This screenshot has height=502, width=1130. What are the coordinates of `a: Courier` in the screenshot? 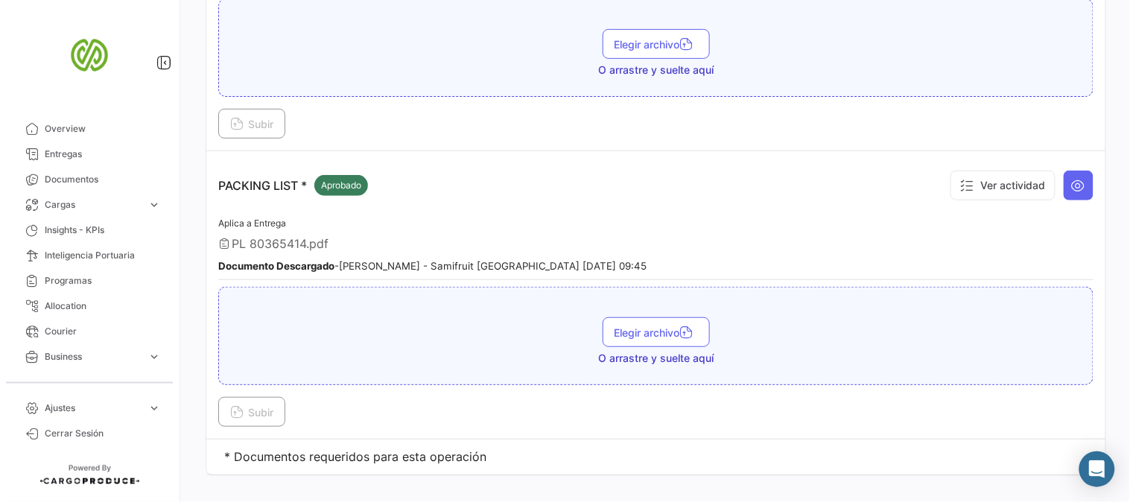 It's located at (89, 331).